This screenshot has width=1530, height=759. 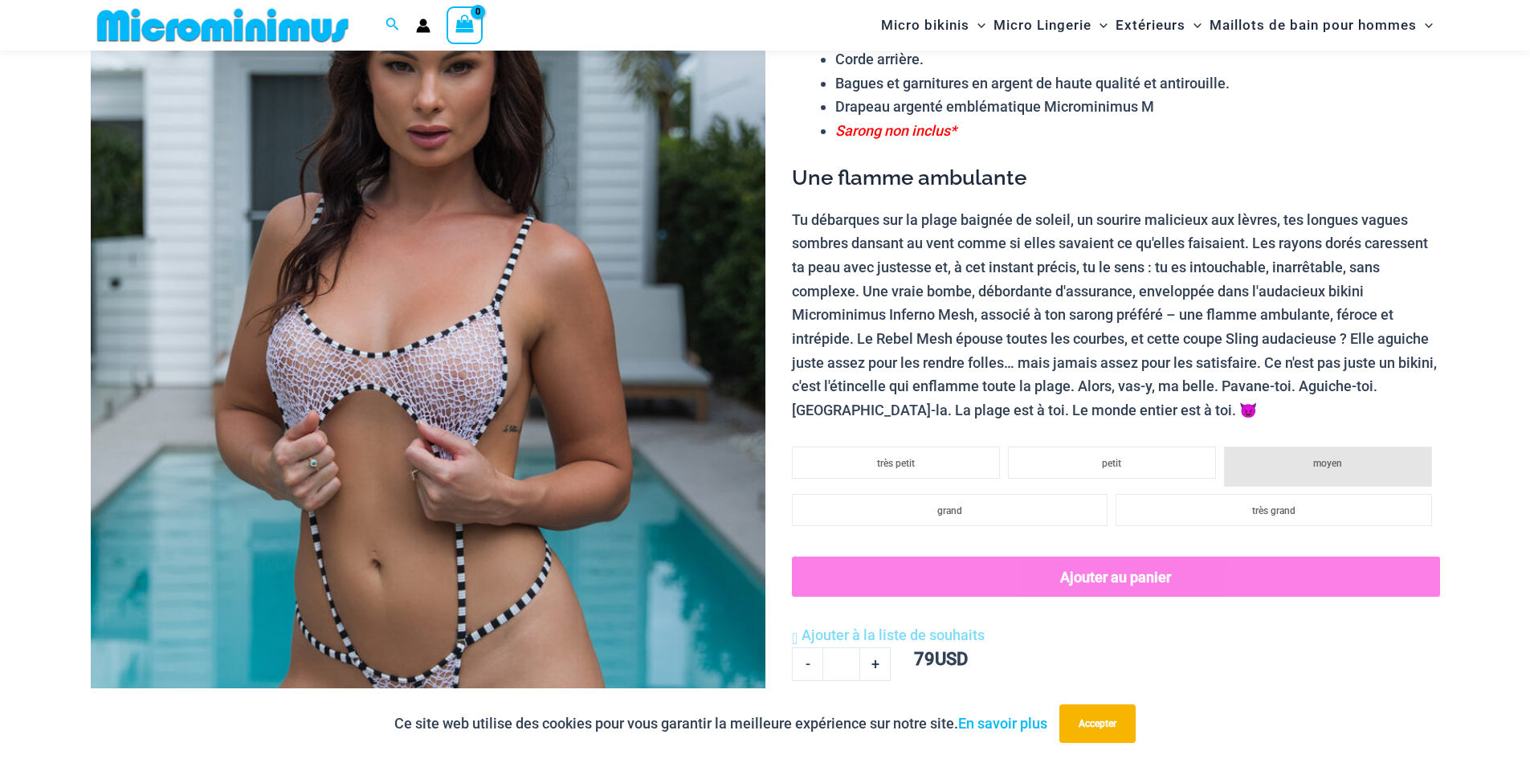 I want to click on font: Ajouter au panier, so click(x=1116, y=577).